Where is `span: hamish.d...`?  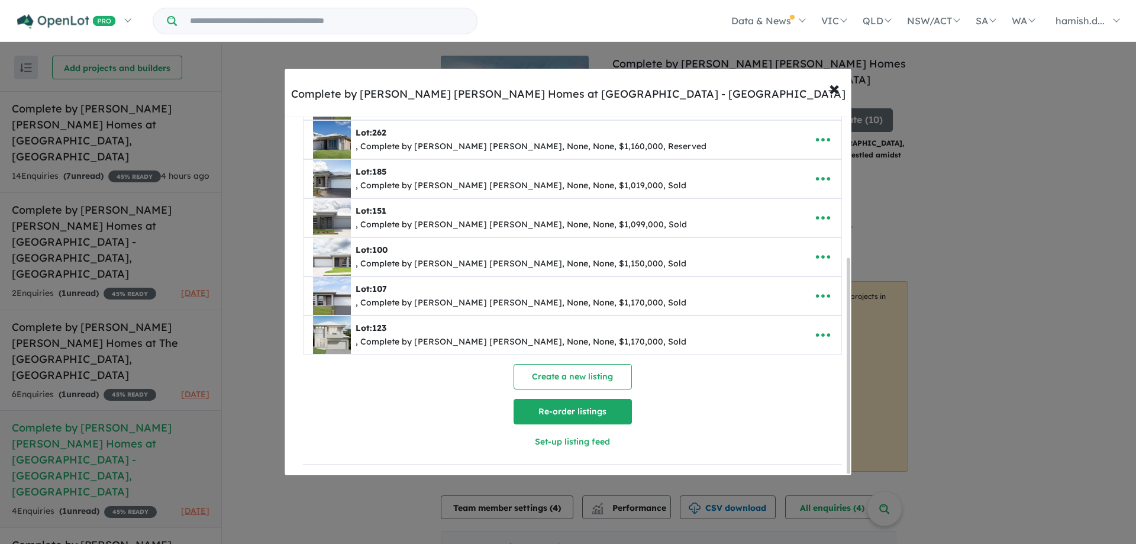
span: hamish.d... is located at coordinates (1080, 21).